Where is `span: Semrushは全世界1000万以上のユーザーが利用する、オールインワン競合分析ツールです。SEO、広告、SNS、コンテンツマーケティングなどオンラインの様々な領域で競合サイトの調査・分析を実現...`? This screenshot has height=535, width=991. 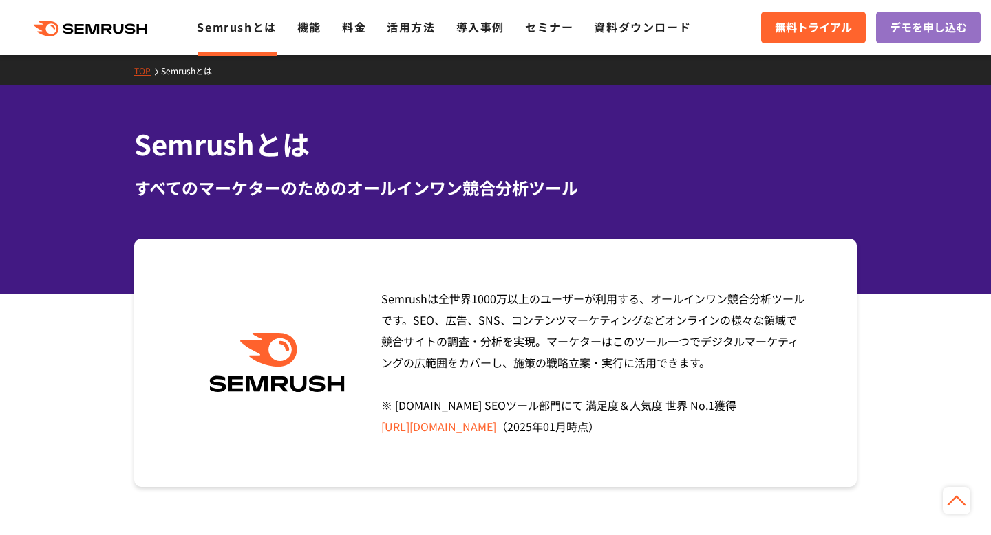 span: Semrushは全世界1000万以上のユーザーが利用する、オールインワン競合分析ツールです。SEO、広告、SNS、コンテンツマーケティングなどオンラインの様々な領域で競合サイトの調査・分析を実現... is located at coordinates (593, 363).